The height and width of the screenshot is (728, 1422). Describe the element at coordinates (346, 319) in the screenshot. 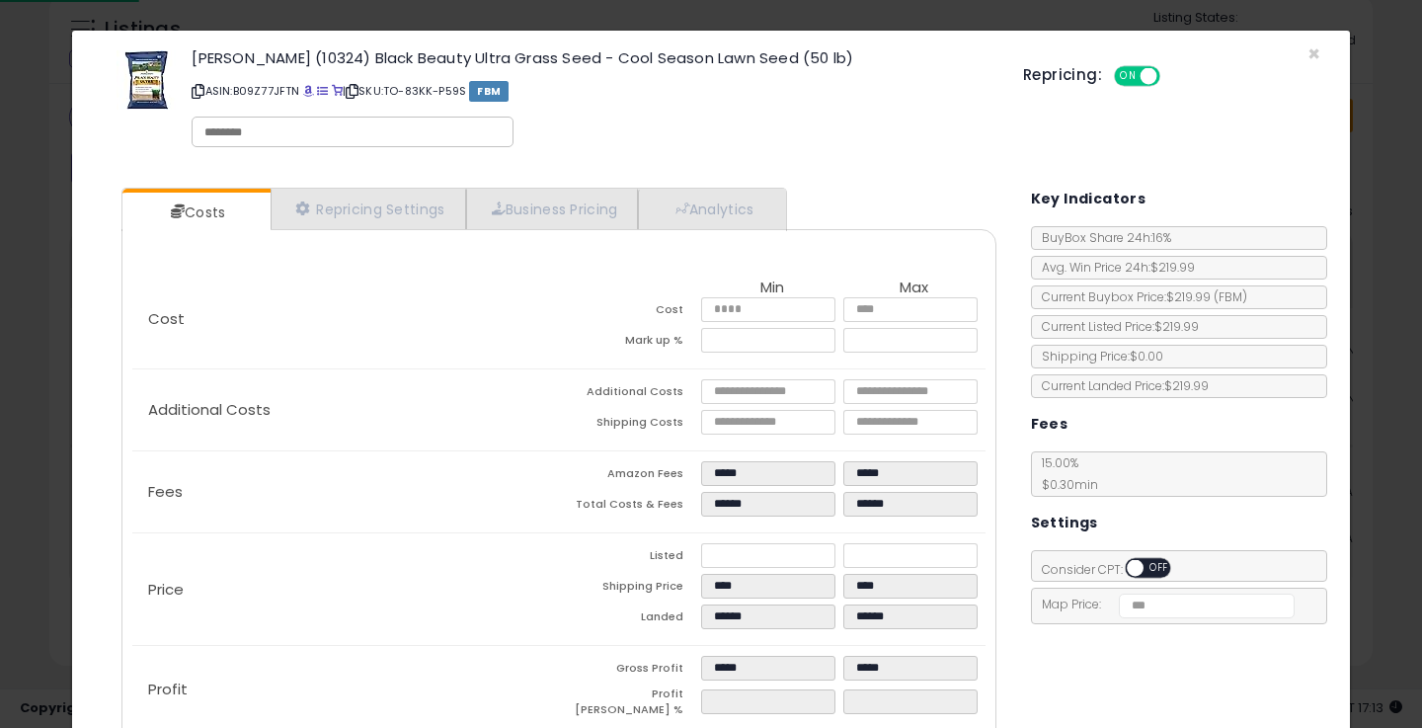

I see `p: Cost` at that location.